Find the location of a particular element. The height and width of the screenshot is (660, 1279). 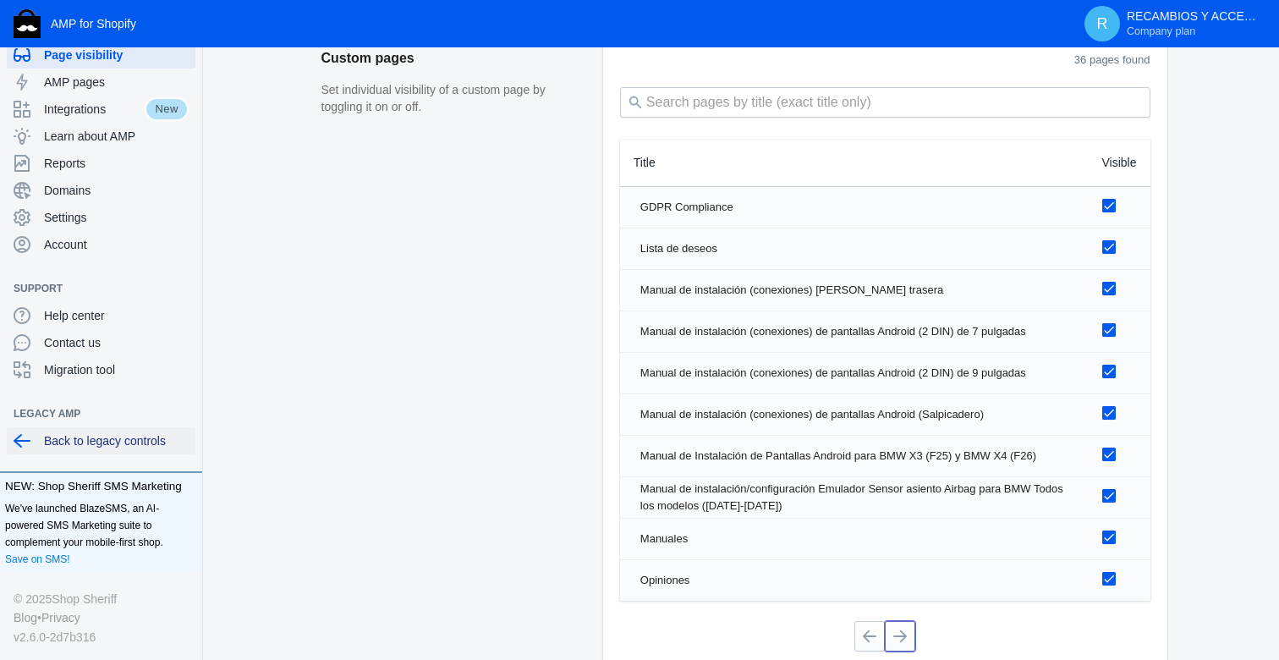

a: Privacy is located at coordinates (61, 617).